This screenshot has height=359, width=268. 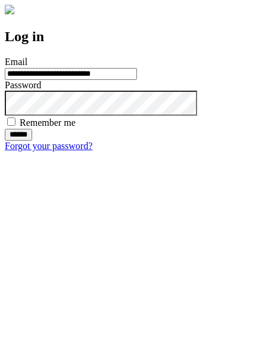 What do you see at coordinates (134, 36) in the screenshot?
I see `h2: Log in` at bounding box center [134, 36].